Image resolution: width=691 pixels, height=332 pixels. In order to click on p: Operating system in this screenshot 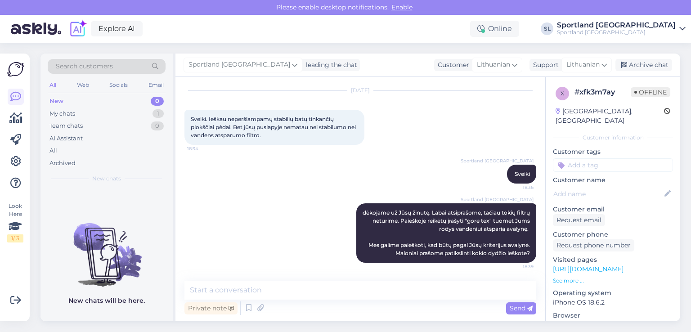, I will do `click(613, 293)`.